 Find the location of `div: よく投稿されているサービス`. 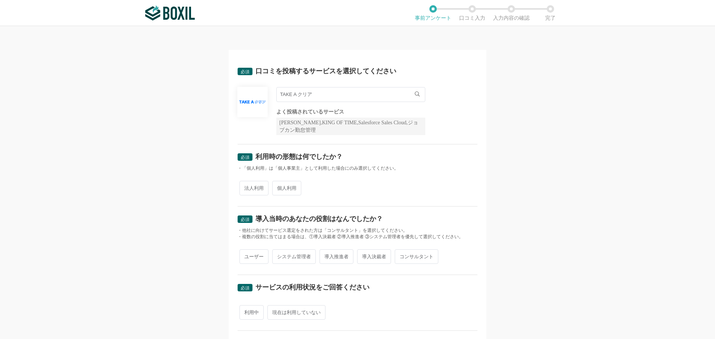

div: よく投稿されているサービス is located at coordinates (351, 112).